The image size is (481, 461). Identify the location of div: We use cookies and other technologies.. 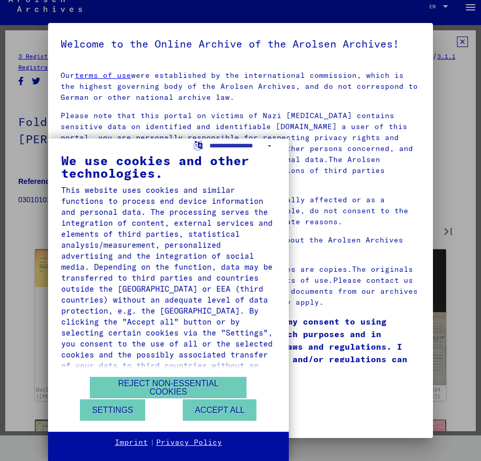
(168, 167).